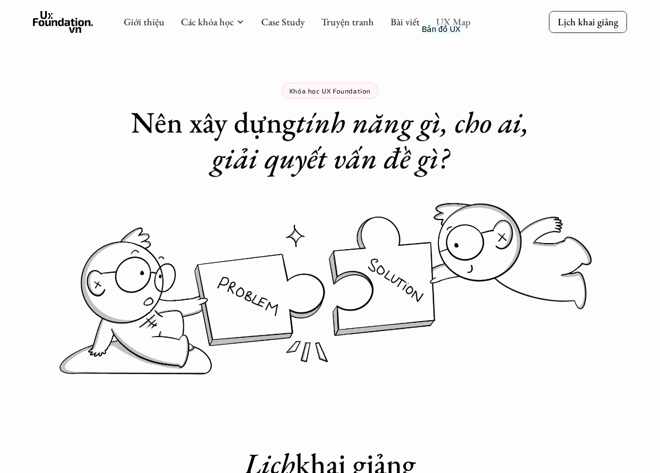  I want to click on a: Case Study, so click(283, 21).